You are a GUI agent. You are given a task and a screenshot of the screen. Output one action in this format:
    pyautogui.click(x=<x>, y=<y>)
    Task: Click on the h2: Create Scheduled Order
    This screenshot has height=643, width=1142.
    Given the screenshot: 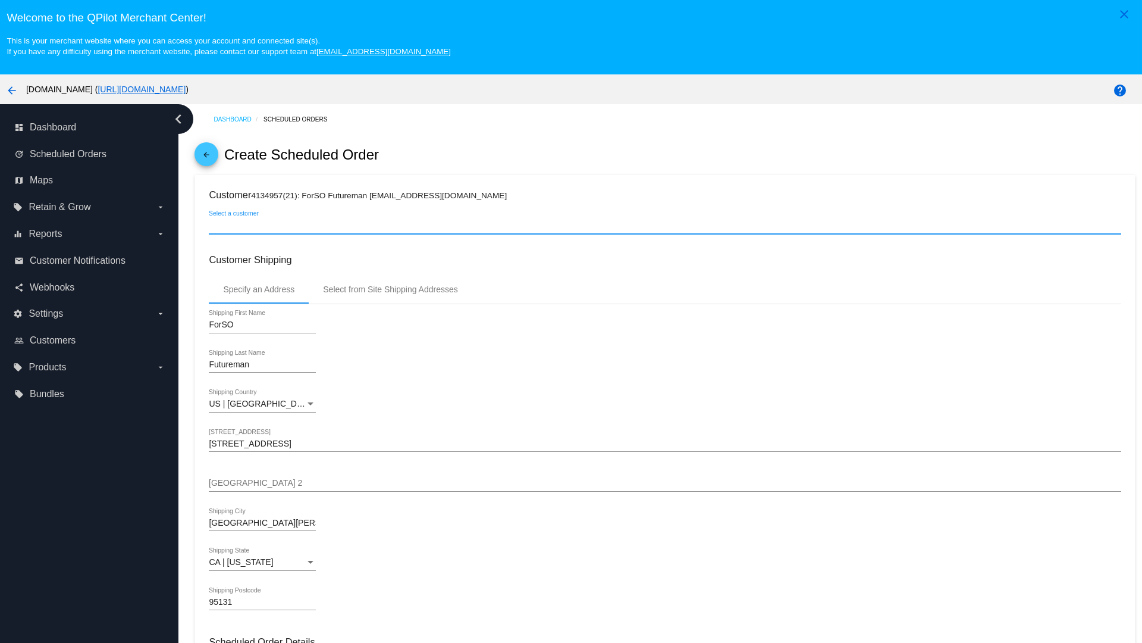 What is the action you would take?
    pyautogui.click(x=302, y=155)
    